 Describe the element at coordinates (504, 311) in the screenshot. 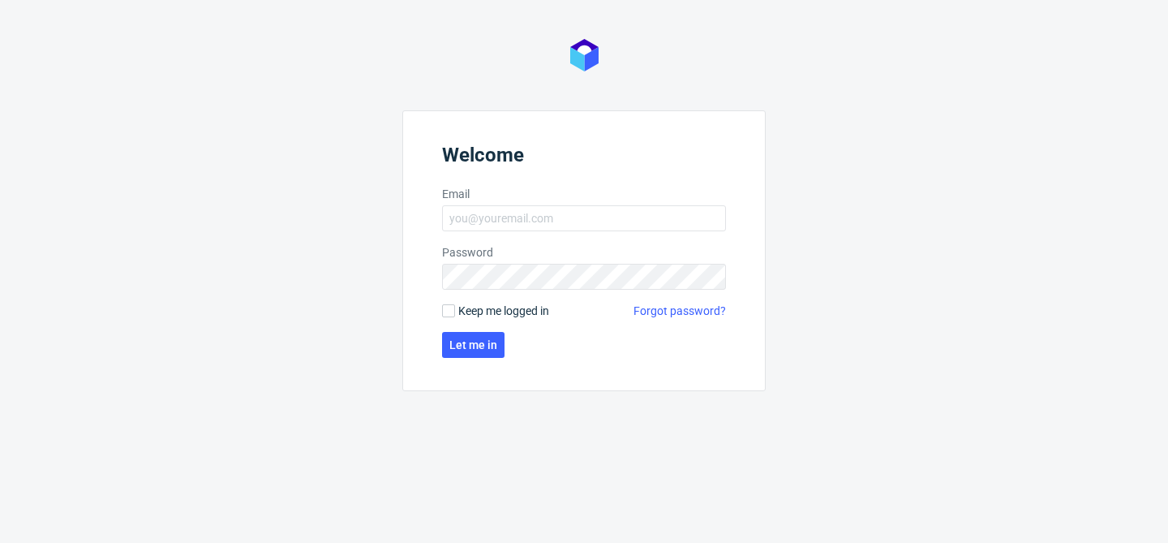

I see `span: Keep me logged in` at that location.